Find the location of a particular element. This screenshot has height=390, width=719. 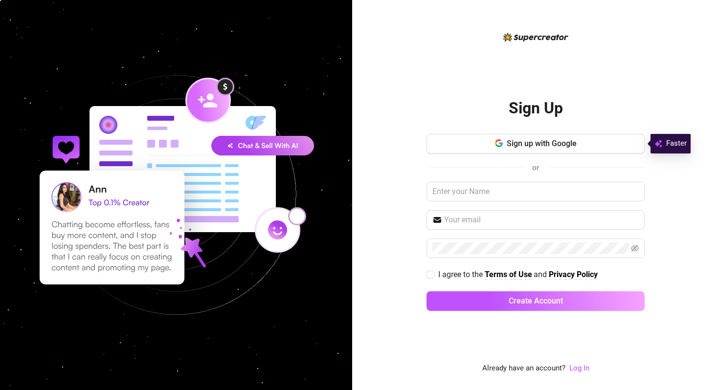

span: eye-invisible is located at coordinates (635, 248).